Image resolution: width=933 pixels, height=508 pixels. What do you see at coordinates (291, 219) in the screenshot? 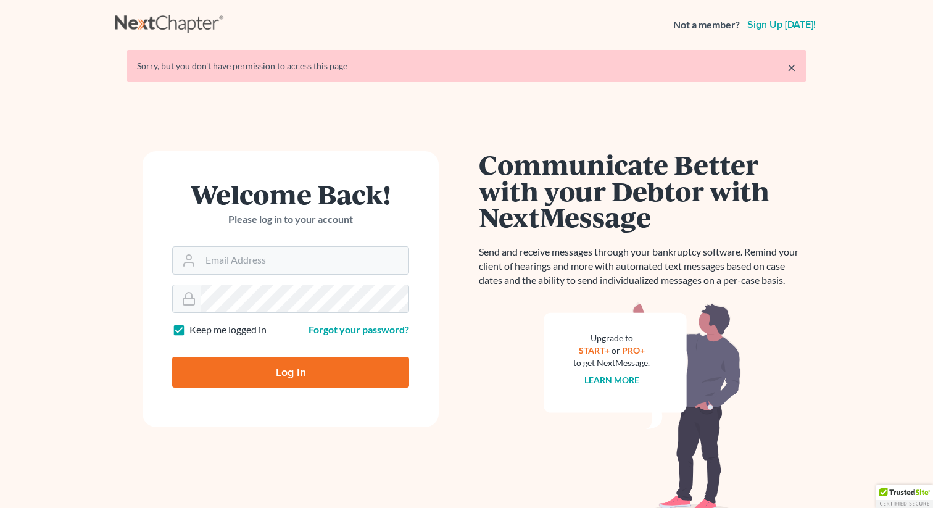
I see `p: Please log in to your account` at bounding box center [291, 219].